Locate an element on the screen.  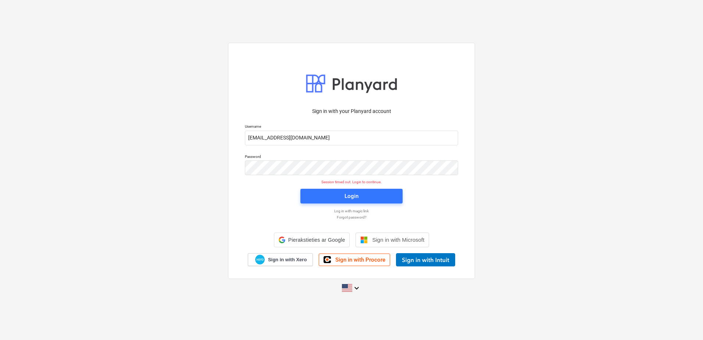
p: Log in with magic link is located at coordinates (352, 211).